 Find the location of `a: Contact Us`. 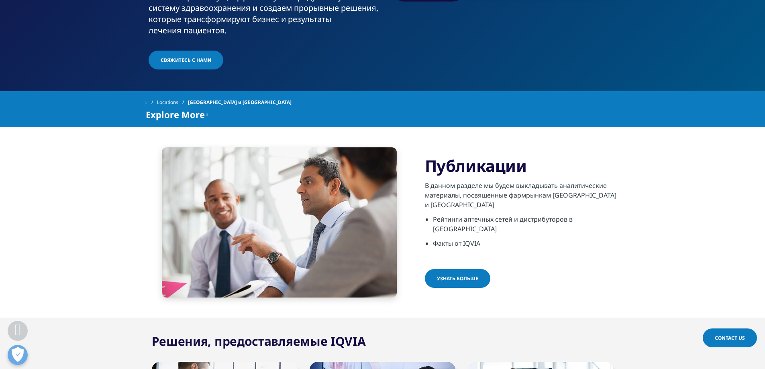

a: Contact Us is located at coordinates (730, 338).